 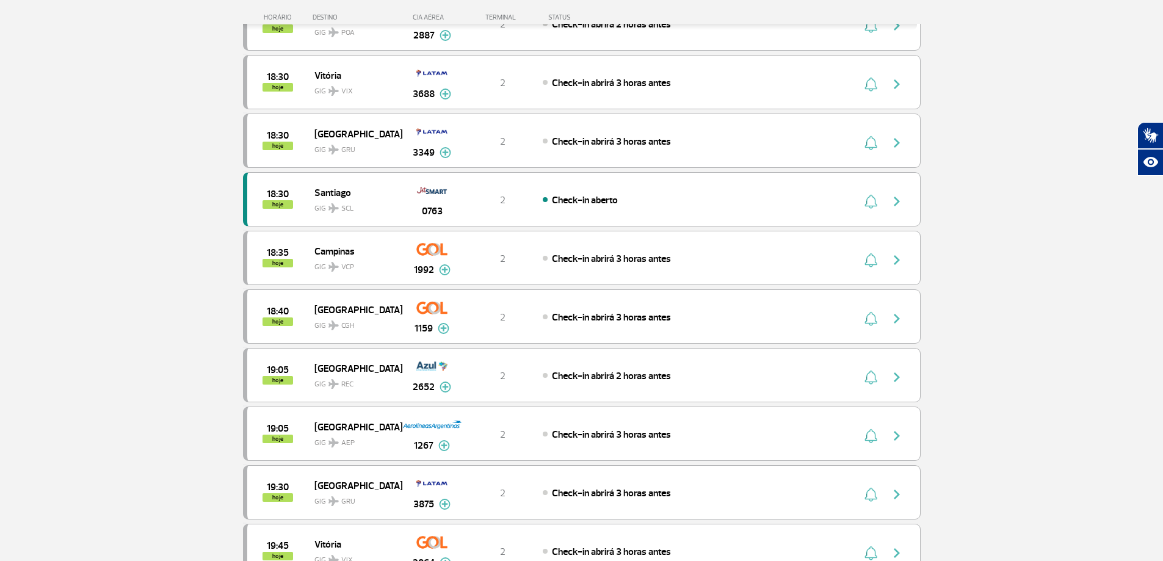 I want to click on span: 2025-08-24 19:30:00, so click(x=278, y=487).